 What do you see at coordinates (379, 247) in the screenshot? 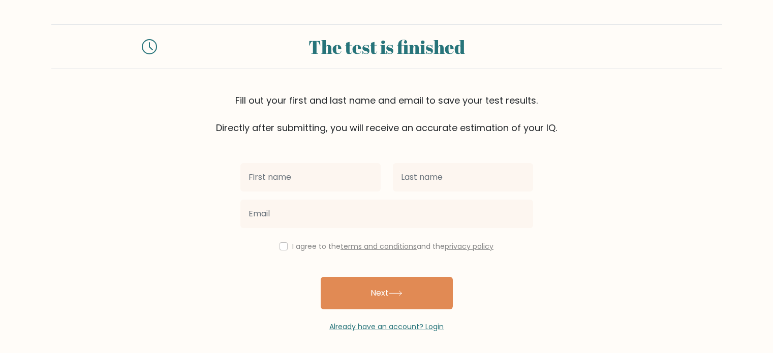
I see `a: terms and conditions` at bounding box center [379, 247].